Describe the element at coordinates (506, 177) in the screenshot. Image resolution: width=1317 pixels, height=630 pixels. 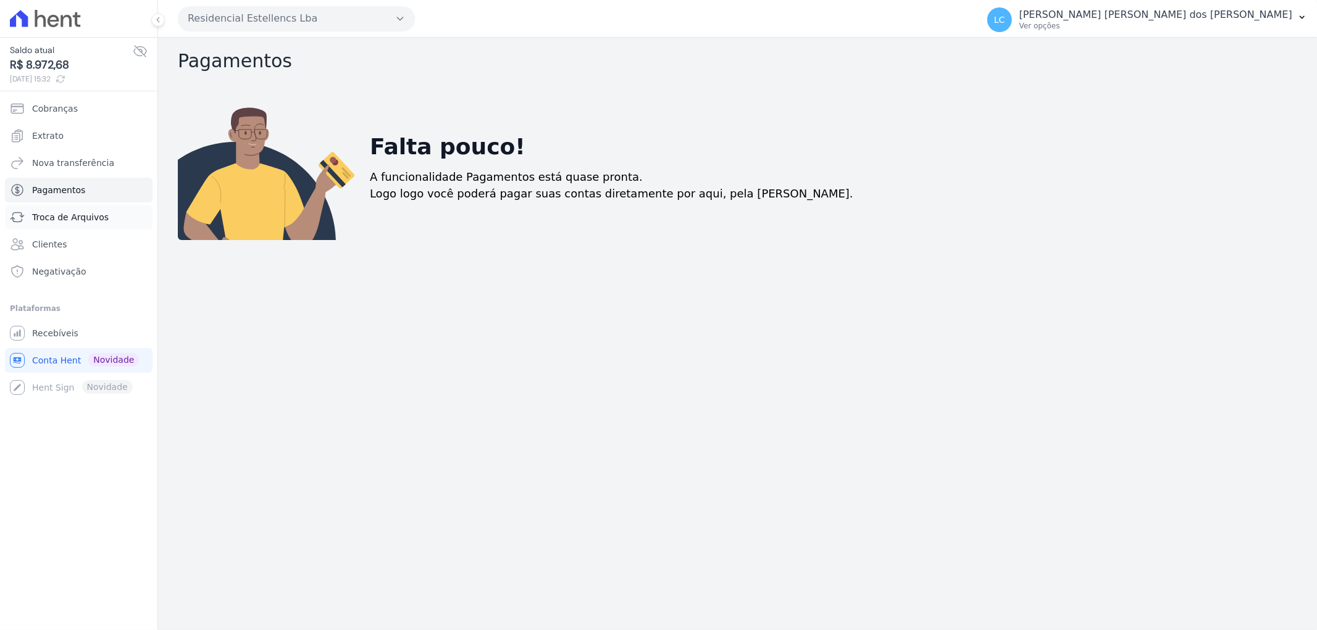
I see `p: A funcionalidade Pagamentos está quase pronta.` at that location.